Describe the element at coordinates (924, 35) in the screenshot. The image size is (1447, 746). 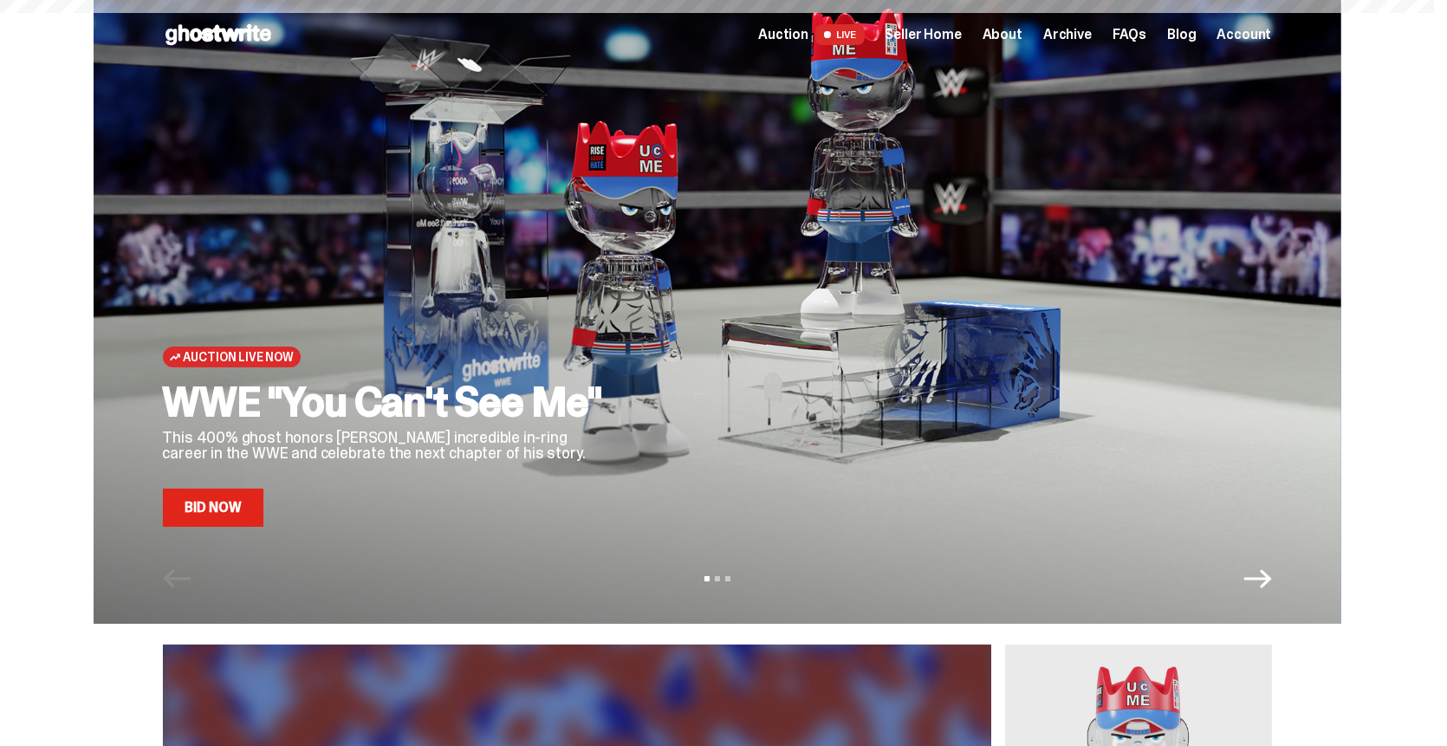
I see `span: Seller Home` at that location.